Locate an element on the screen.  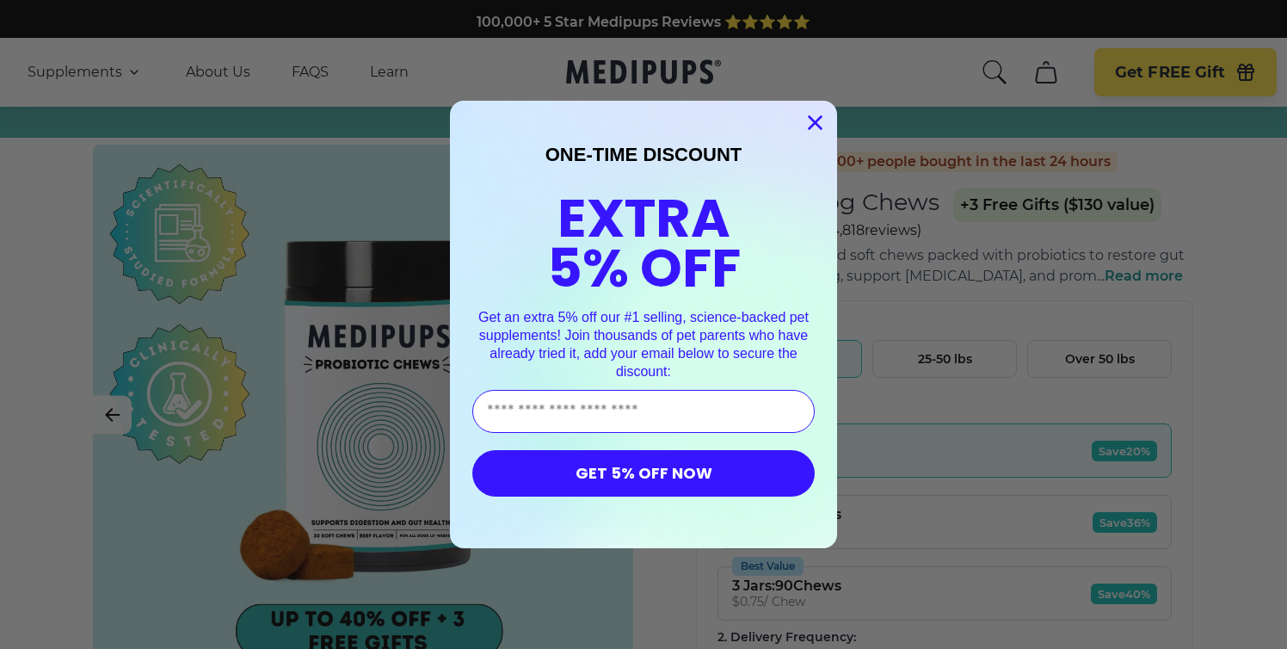
span: Get an extra 5% off our #1 selling, science-backed pet supplements! Join thousands of pet parents... is located at coordinates (644, 343).